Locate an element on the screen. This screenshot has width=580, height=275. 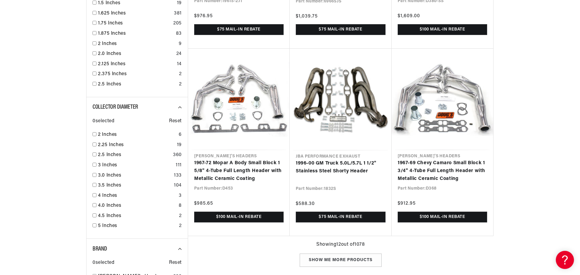
a: 4.5 Inches is located at coordinates (137, 216).